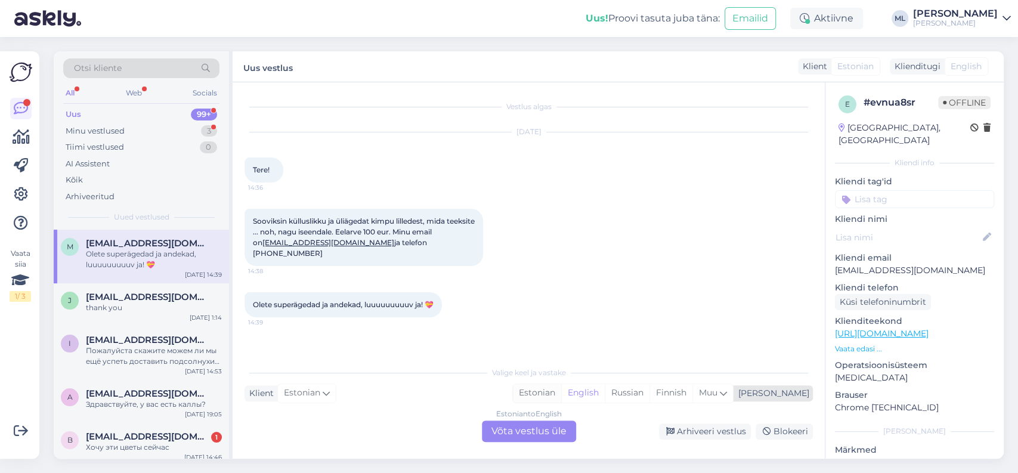 The height and width of the screenshot is (473, 1018). I want to click on div: 99+, so click(204, 115).